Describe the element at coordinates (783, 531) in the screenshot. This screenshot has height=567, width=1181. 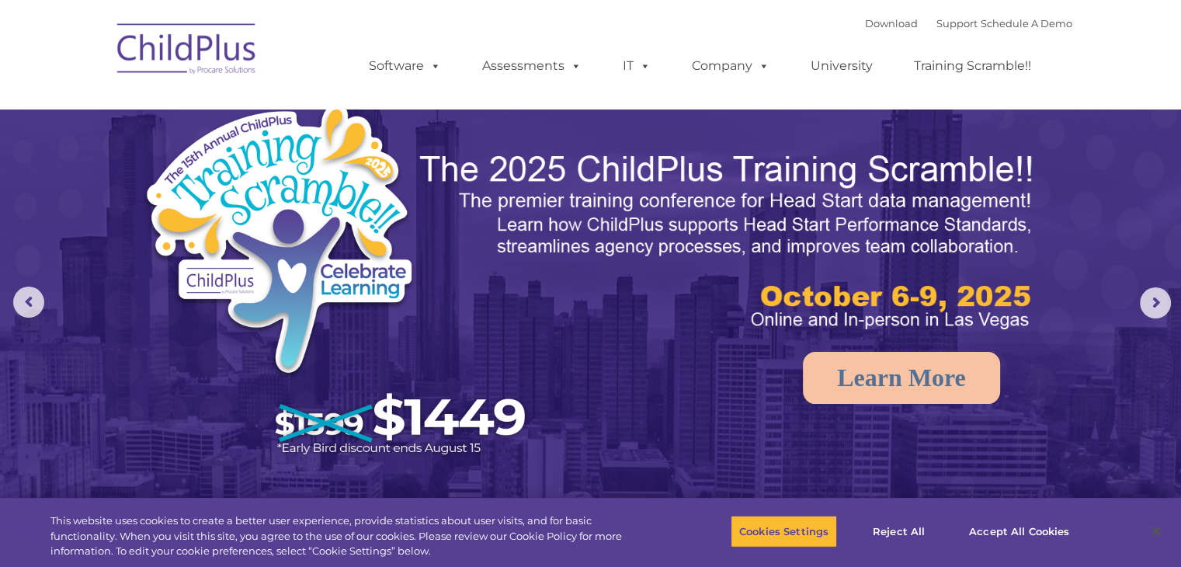
I see `button: Cookies Settings` at that location.